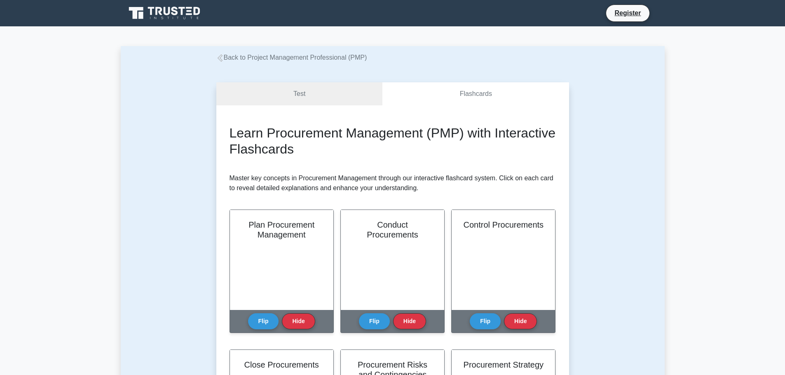 The height and width of the screenshot is (375, 785). I want to click on a: Test, so click(299, 94).